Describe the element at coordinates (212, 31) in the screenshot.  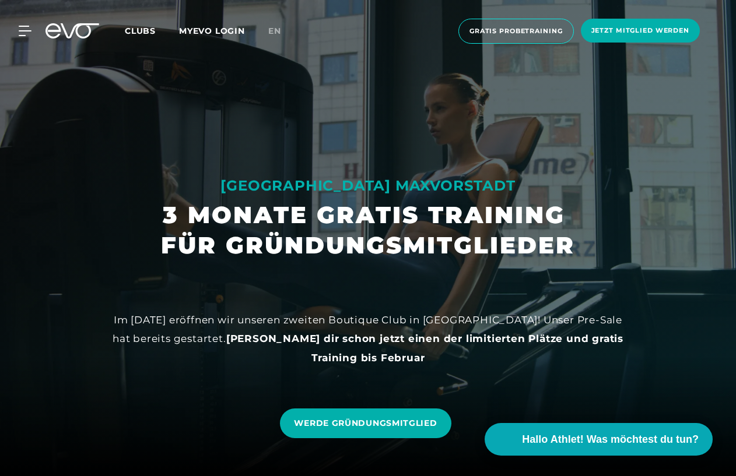
I see `a: MYEVO LOGIN` at that location.